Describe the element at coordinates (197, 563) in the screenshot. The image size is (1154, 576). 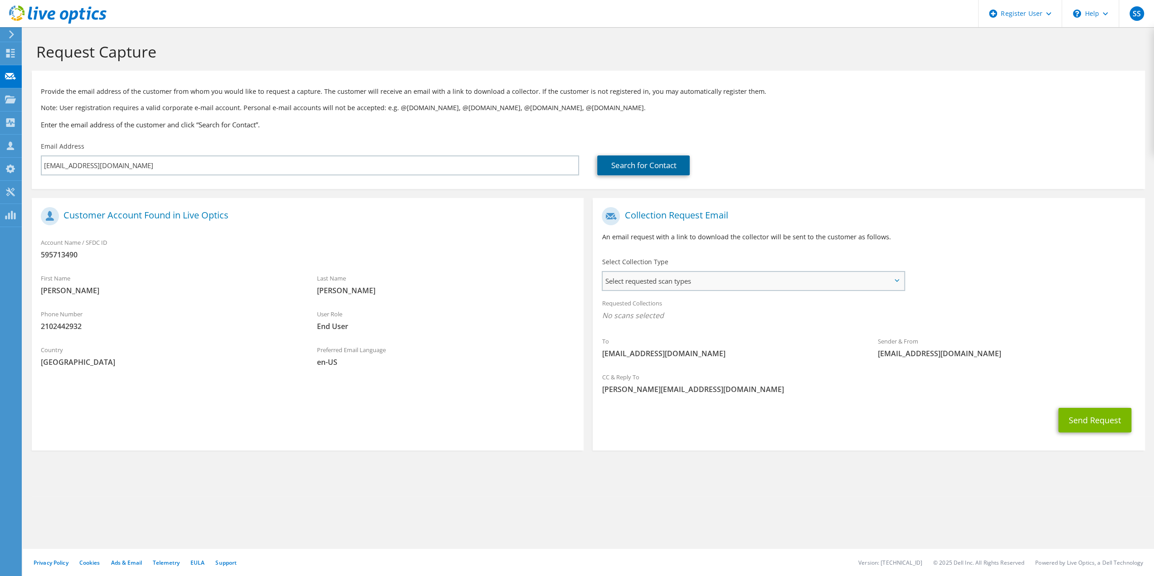
I see `a: EULA` at that location.